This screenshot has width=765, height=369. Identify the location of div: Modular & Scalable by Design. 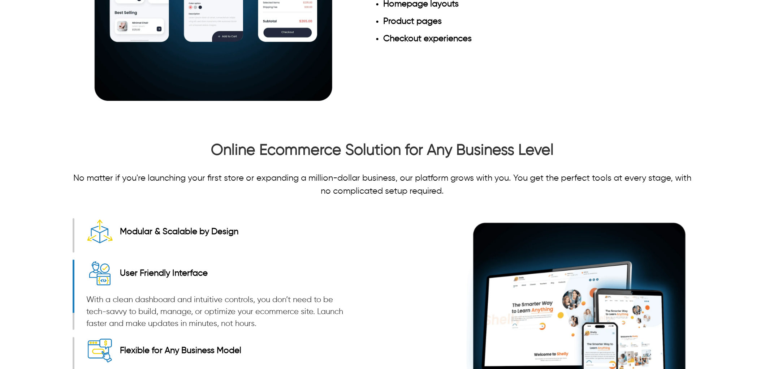
(179, 232).